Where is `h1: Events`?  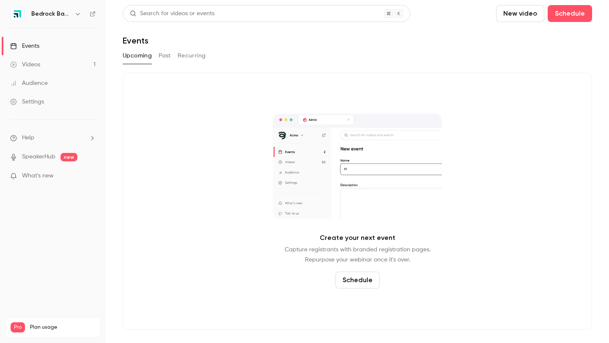 h1: Events is located at coordinates (135, 41).